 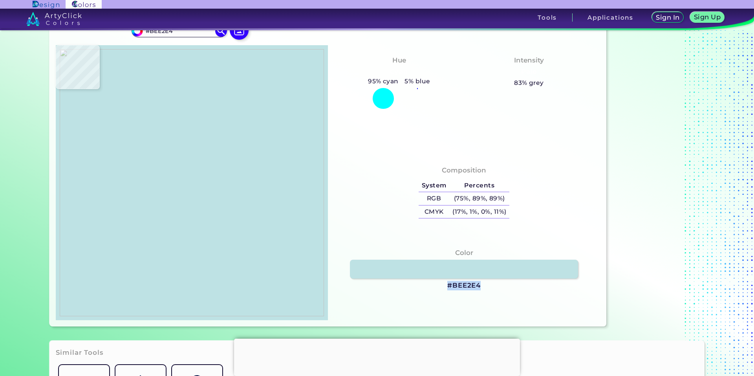 I want to click on img: ArtyClick Design logo, so click(x=46, y=4).